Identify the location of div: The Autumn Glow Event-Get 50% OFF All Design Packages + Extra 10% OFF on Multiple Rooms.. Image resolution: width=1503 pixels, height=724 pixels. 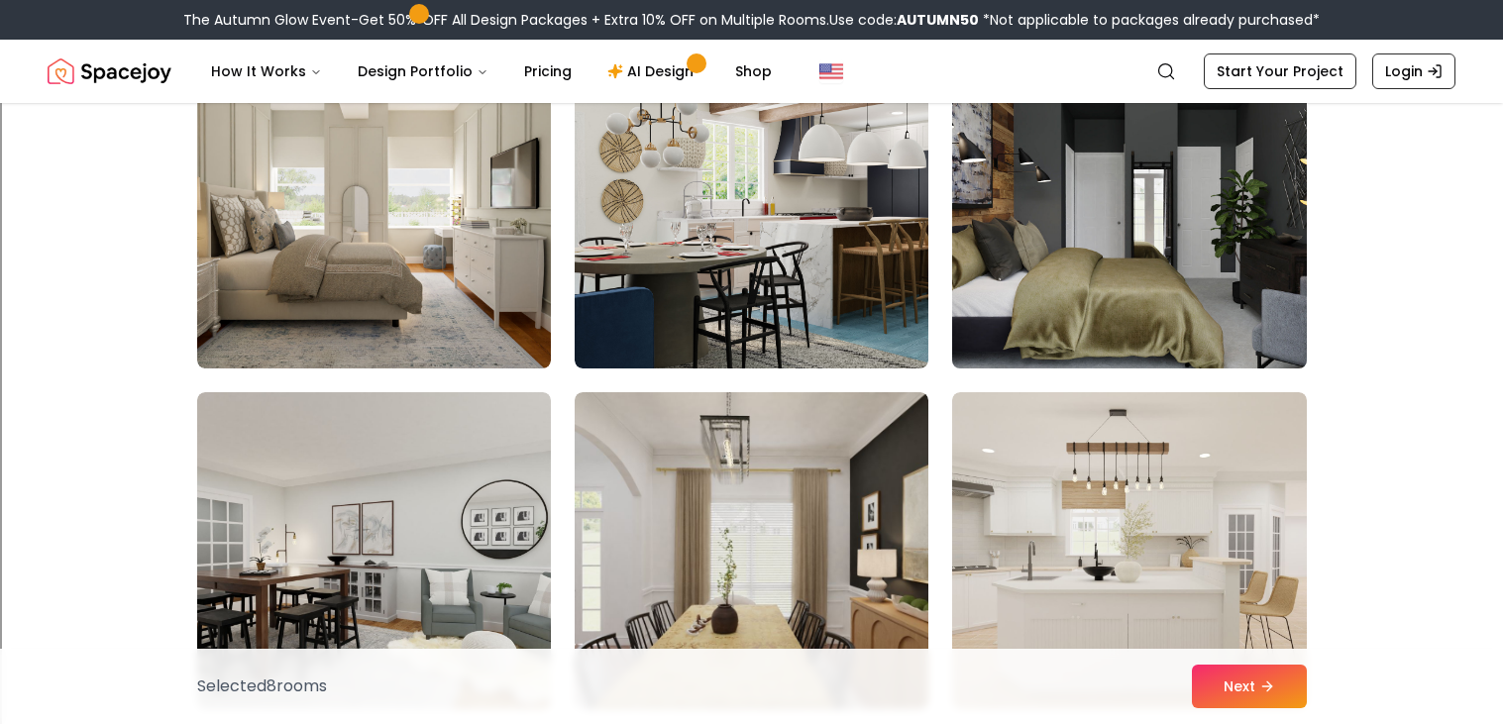
(751, 20).